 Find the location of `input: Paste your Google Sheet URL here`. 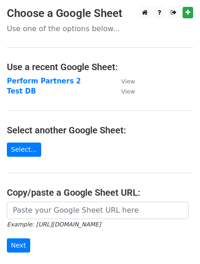

input: Paste your Google Sheet URL here is located at coordinates (97, 210).